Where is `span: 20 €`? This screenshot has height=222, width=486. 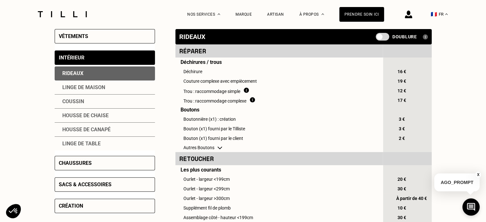 span: 20 € is located at coordinates (402, 179).